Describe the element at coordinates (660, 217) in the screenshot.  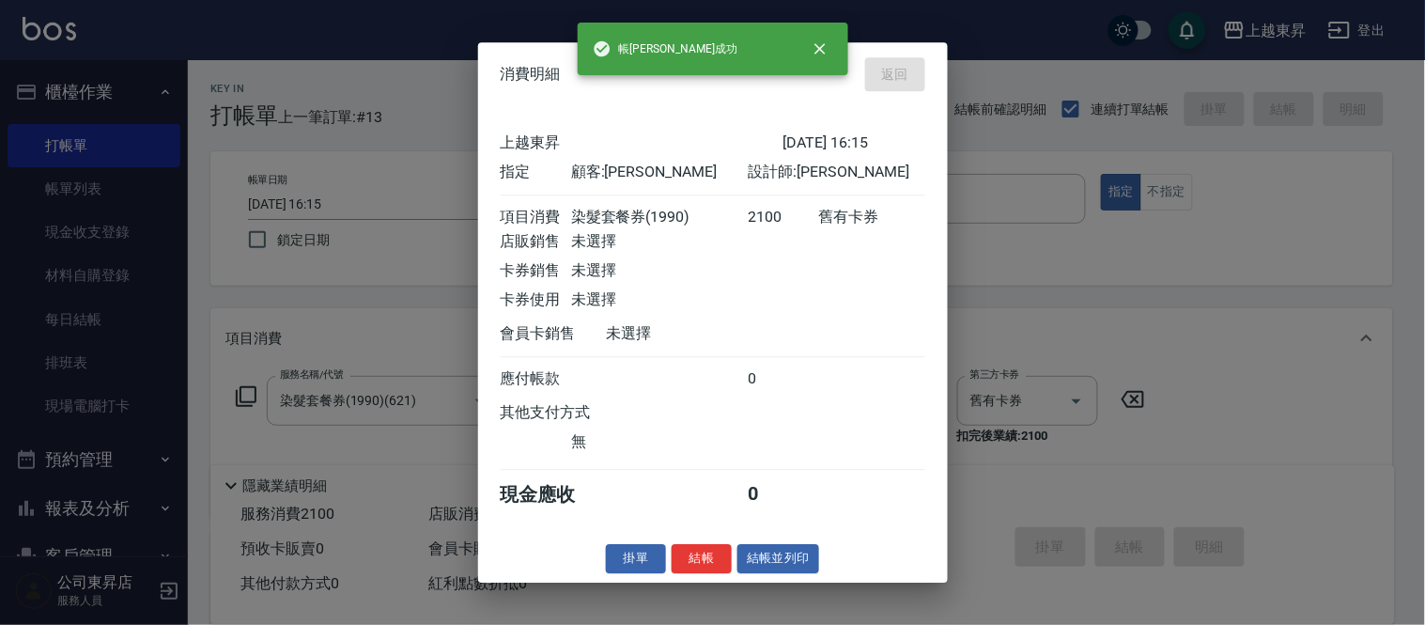
I see `div: 染髮套餐券(1990)` at that location.